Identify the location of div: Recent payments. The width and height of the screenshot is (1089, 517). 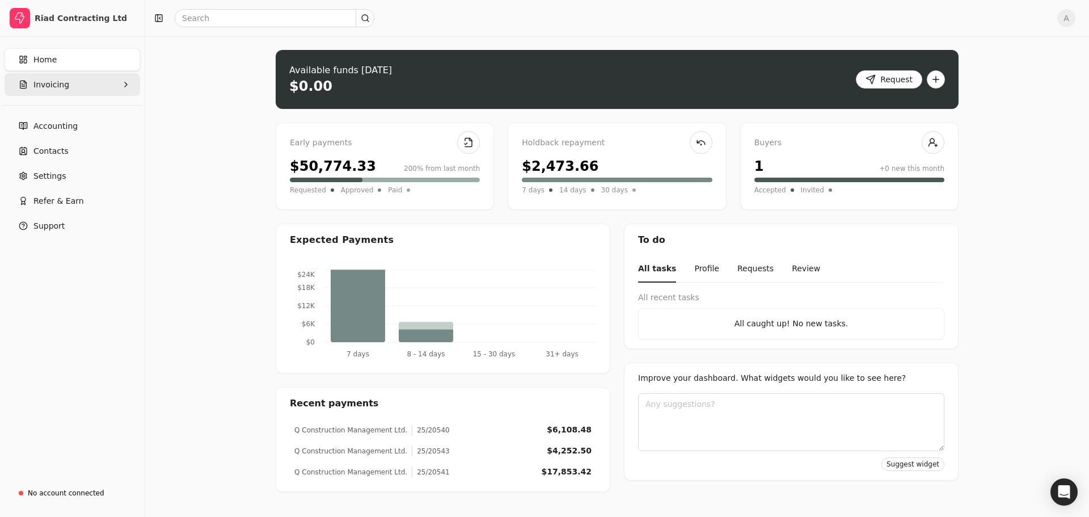
(443, 403).